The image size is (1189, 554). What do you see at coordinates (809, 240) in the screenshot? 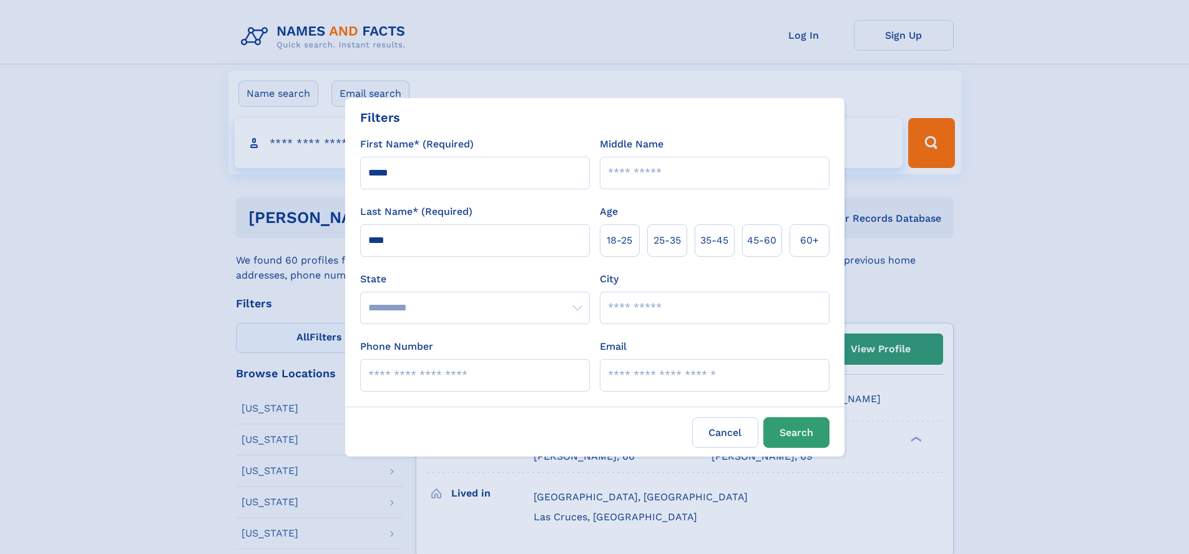
I see `span: 60+` at bounding box center [809, 240].